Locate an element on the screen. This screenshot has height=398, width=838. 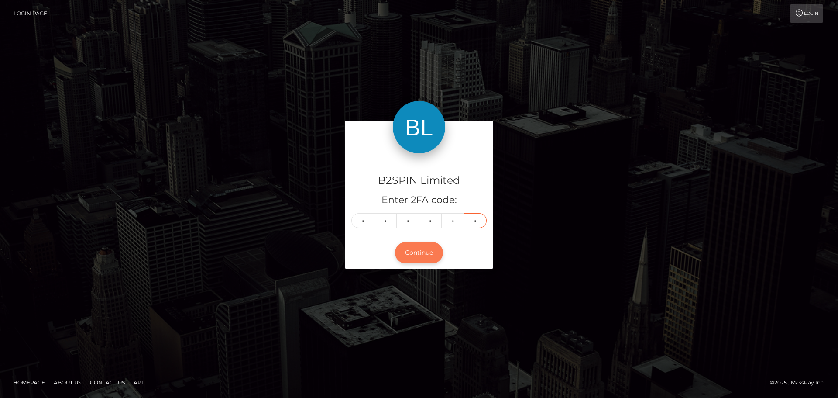
h5: Enter 2FA code: is located at coordinates (419, 200).